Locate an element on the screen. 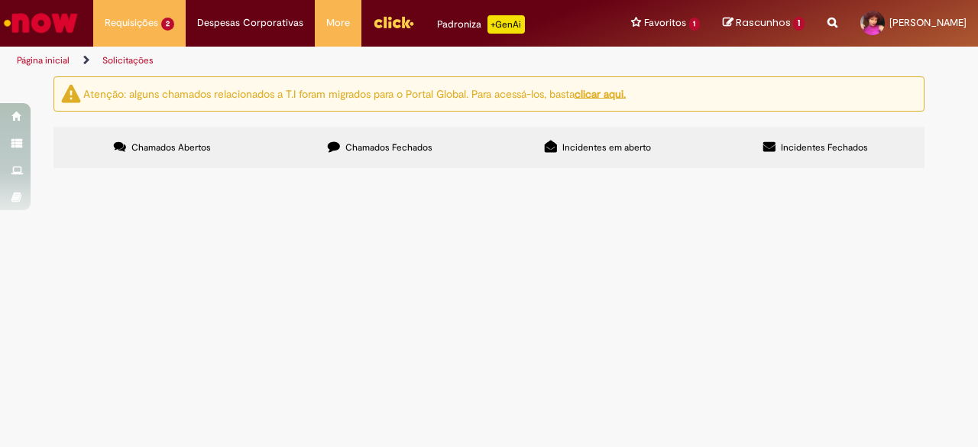 This screenshot has height=447, width=978. div: Padroniza is located at coordinates (481, 24).